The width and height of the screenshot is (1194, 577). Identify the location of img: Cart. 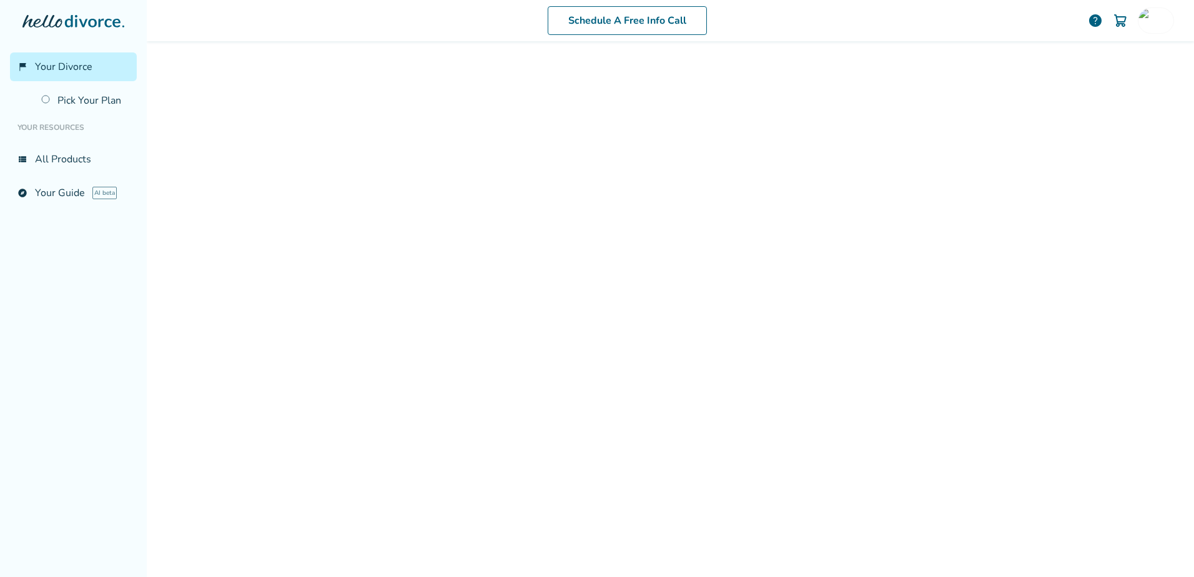
(1120, 21).